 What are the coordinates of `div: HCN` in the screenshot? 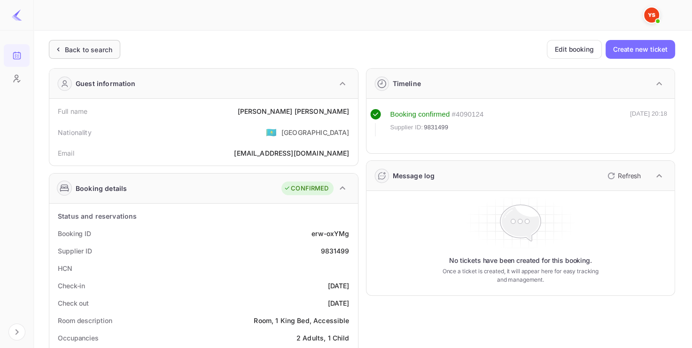 It's located at (65, 268).